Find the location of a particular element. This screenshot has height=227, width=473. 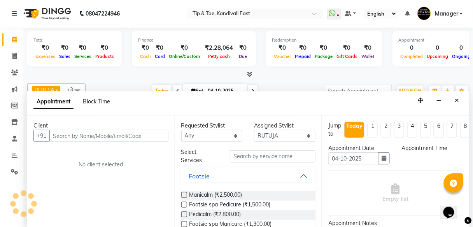

span: Wallet is located at coordinates (368, 56).